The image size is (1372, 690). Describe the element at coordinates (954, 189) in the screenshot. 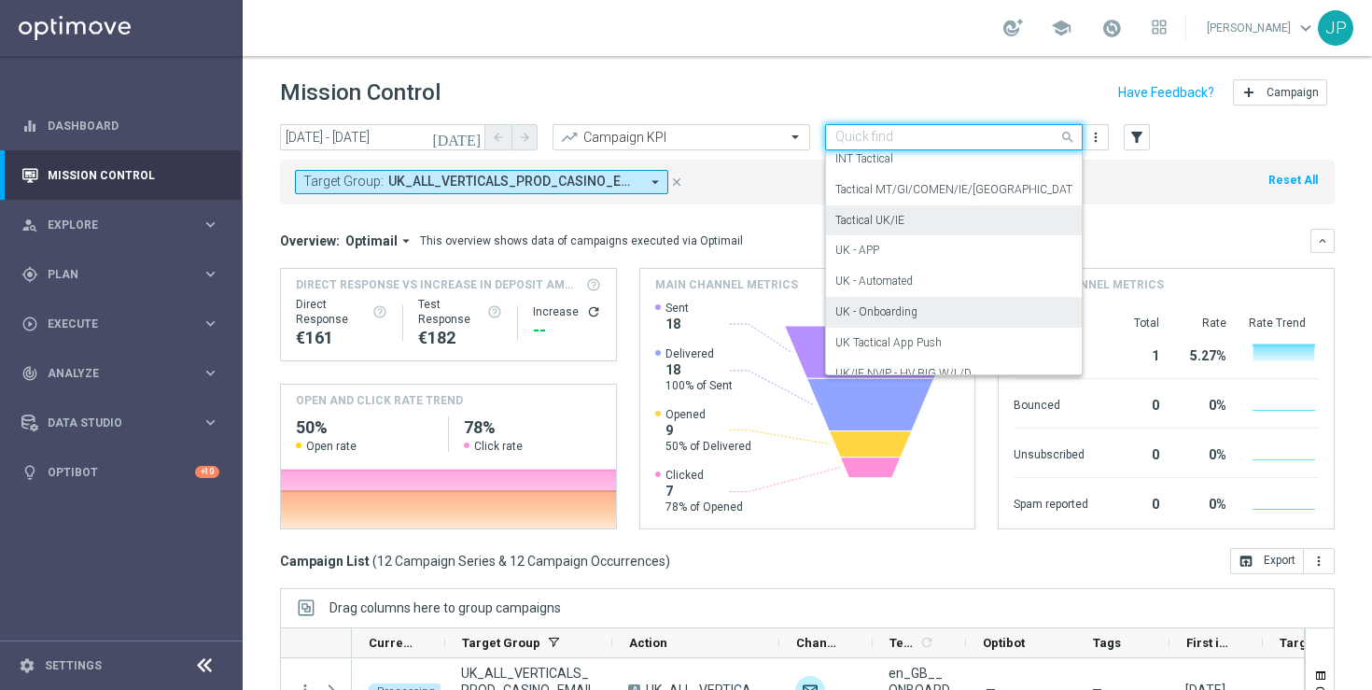

I see `div: Tactical MT/GI/COMEN/IE/UK` at that location.